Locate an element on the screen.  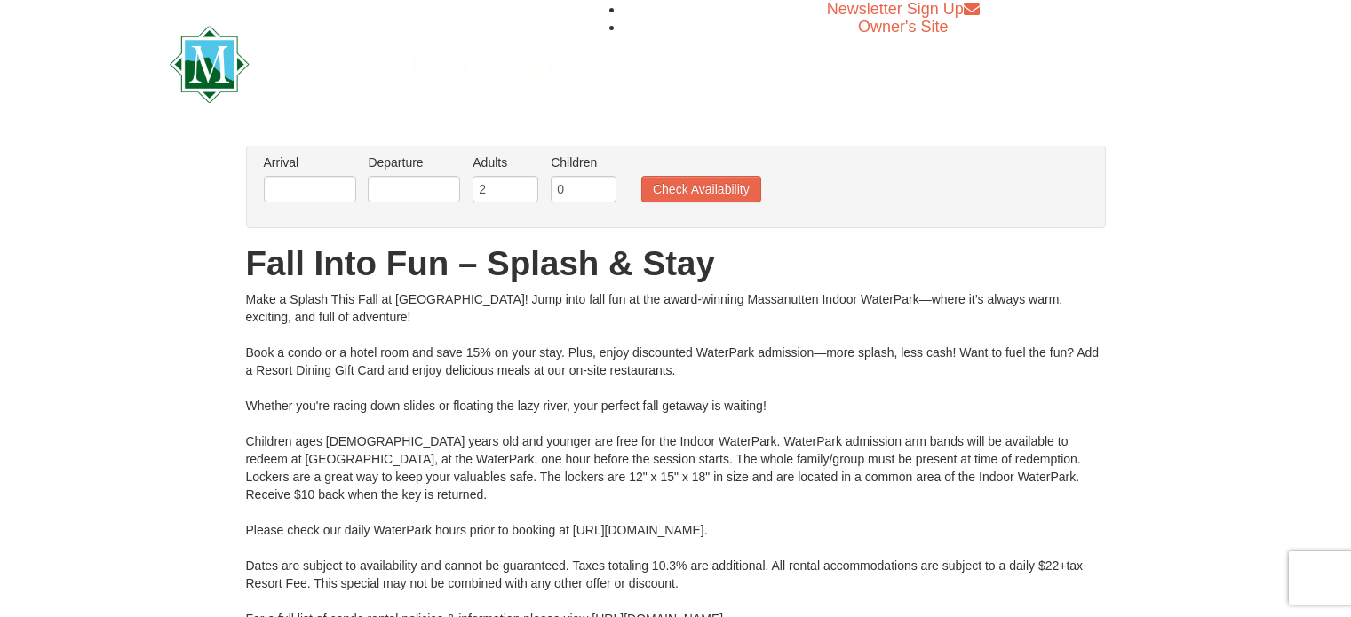
a: Owner's Site is located at coordinates (903, 27).